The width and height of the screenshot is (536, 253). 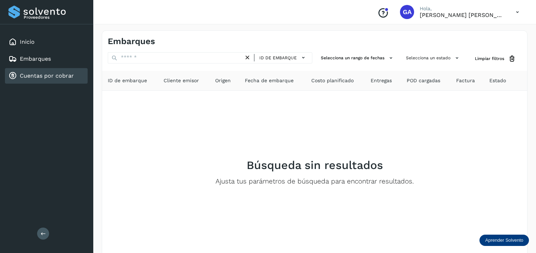 I want to click on span: Entregas, so click(x=381, y=81).